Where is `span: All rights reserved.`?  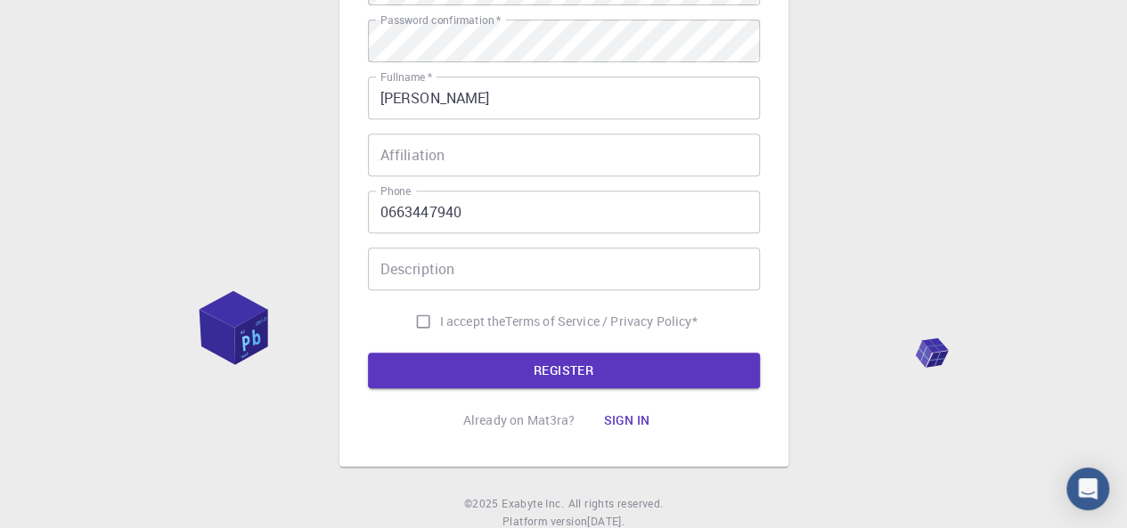 span: All rights reserved. is located at coordinates (615, 504).